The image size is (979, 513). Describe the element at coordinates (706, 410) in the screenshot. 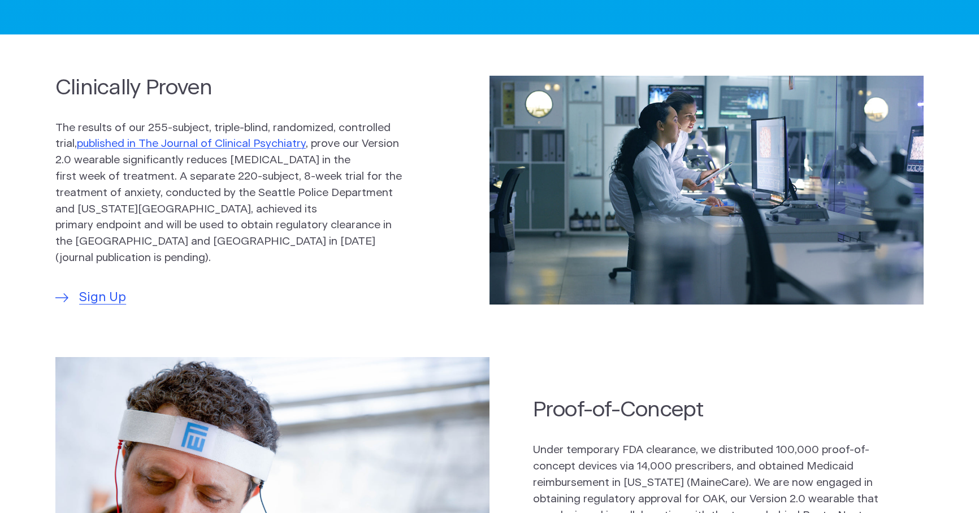

I see `h2: Proof-of-Concept` at that location.